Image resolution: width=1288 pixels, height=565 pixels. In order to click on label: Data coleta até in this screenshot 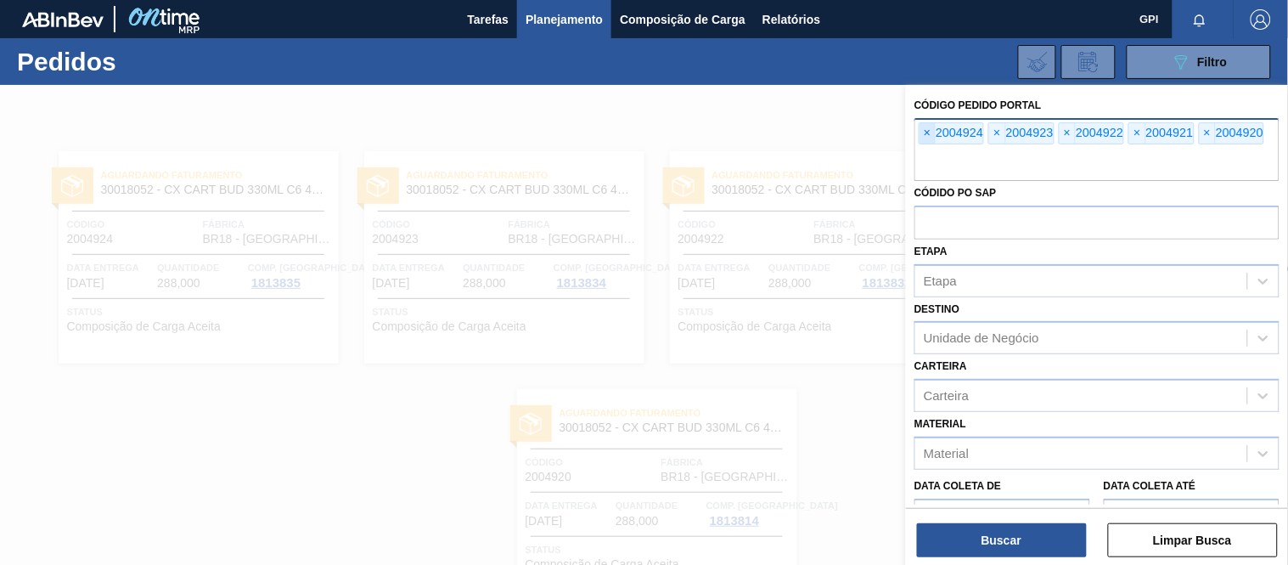, I will do `click(1150, 486)`.